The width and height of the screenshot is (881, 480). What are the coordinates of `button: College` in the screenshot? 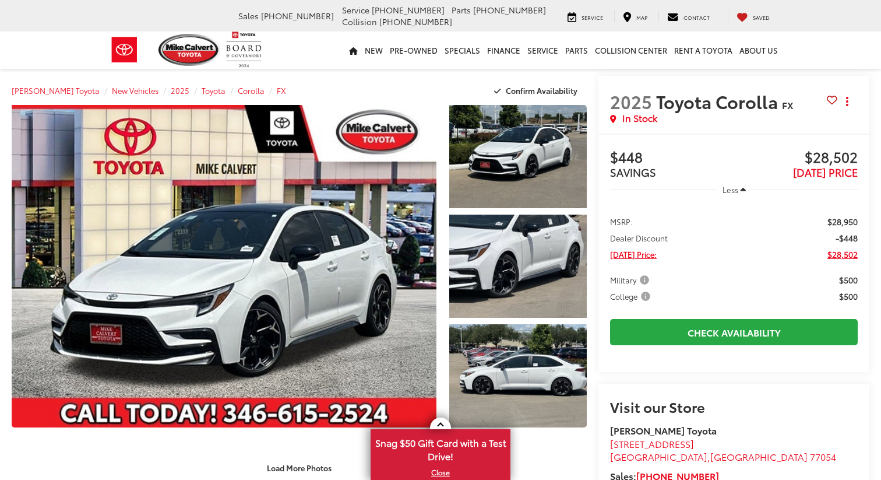 It's located at (632, 296).